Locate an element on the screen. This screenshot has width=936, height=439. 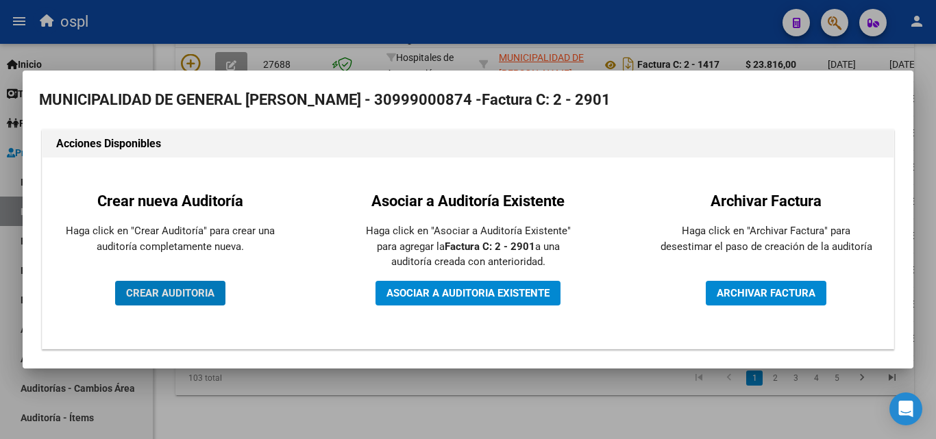
p: Haga click en "Crear Auditoría" para crear una auditoría completamente nueva. is located at coordinates (170, 238).